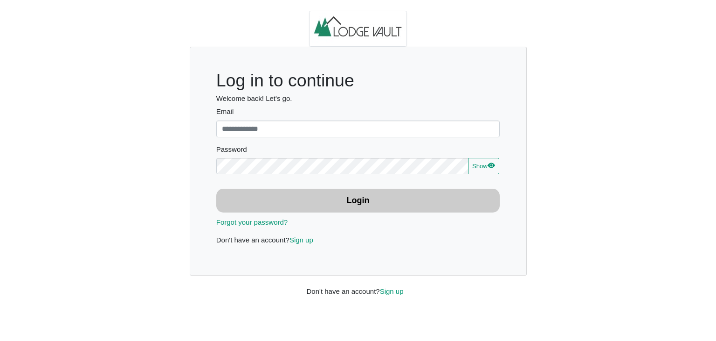  I want to click on div: Don't have an account?, so click(358, 285).